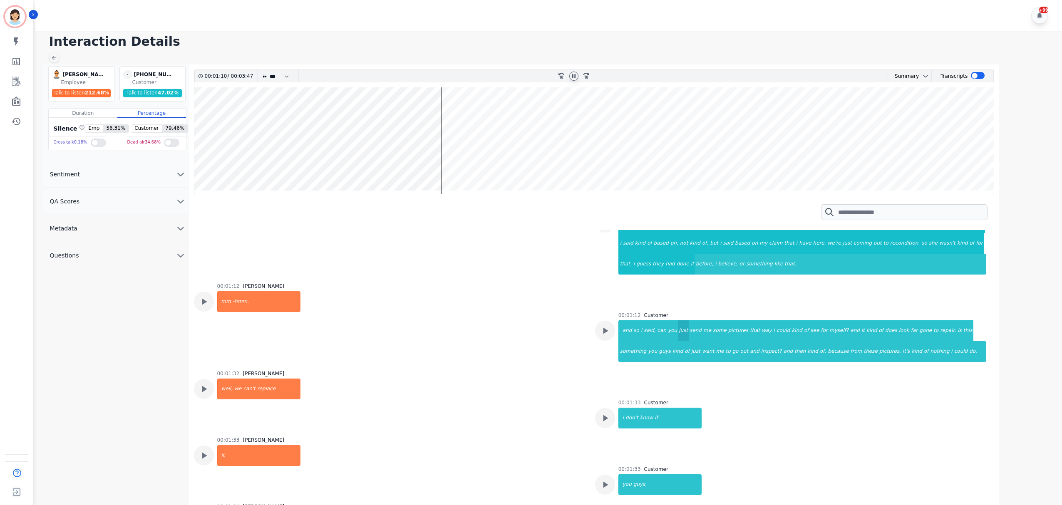 Image resolution: width=1062 pixels, height=505 pixels. I want to click on span: QA Scores, so click(65, 201).